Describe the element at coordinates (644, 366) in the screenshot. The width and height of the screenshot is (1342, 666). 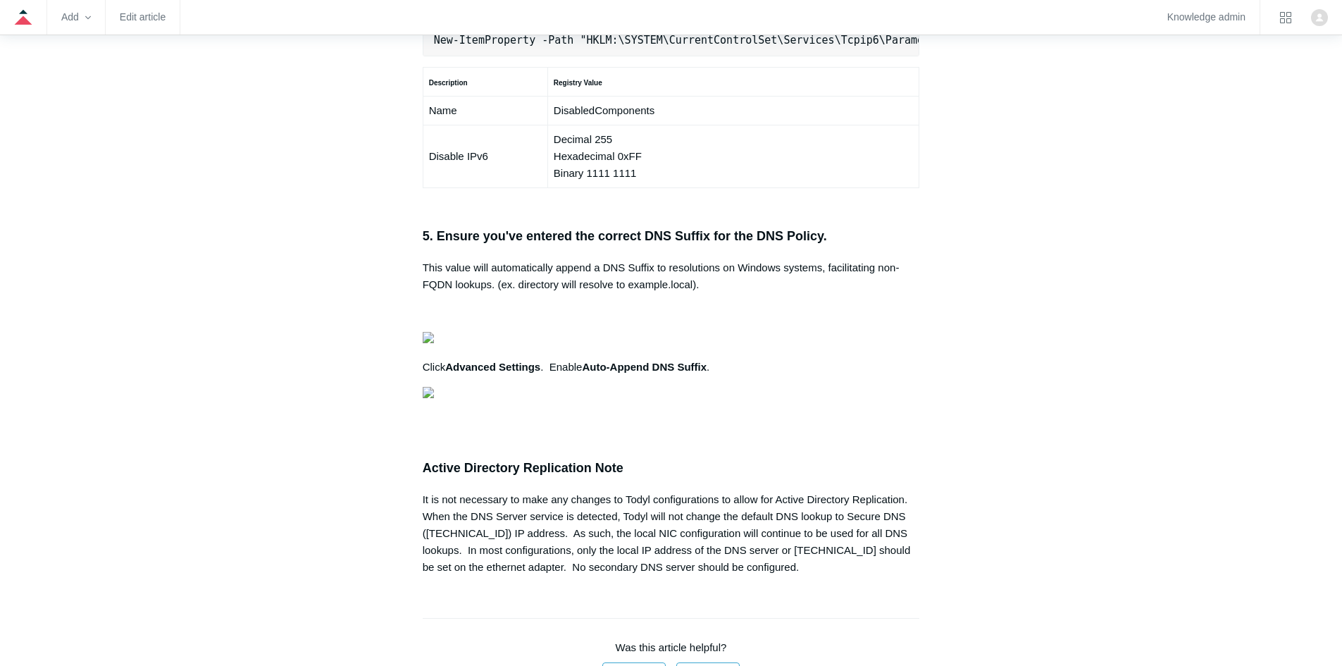
I see `strong: Auto-Append DNS Suffix` at that location.